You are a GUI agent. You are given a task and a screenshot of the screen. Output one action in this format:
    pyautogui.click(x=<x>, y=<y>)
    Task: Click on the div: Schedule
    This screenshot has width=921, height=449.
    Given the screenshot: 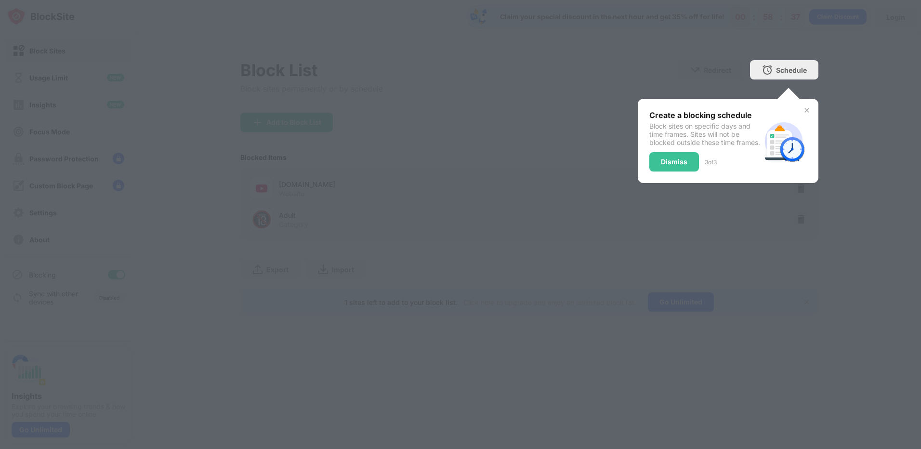 What is the action you would take?
    pyautogui.click(x=792, y=70)
    